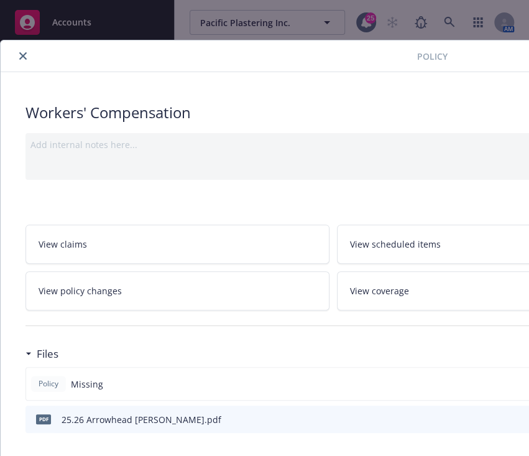 Image resolution: width=529 pixels, height=456 pixels. I want to click on span: View coverage, so click(380, 291).